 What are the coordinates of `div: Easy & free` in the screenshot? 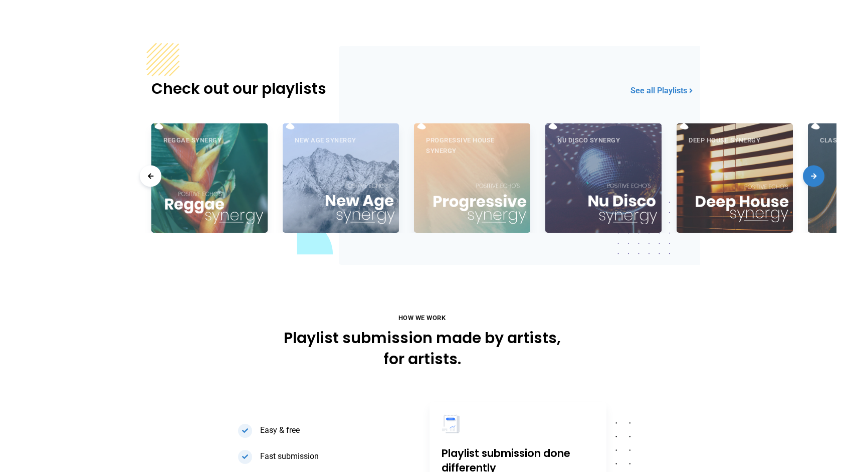 It's located at (337, 430).